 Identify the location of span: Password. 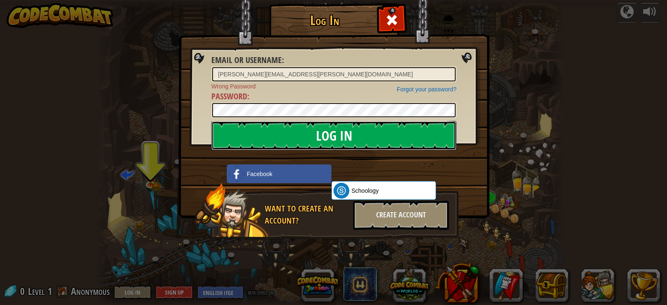
(229, 96).